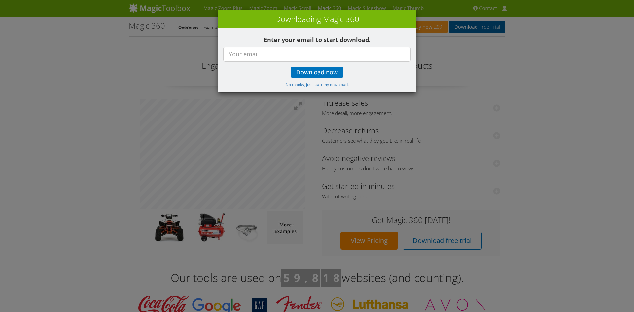 The height and width of the screenshot is (312, 634). I want to click on a: Download now, so click(317, 72).